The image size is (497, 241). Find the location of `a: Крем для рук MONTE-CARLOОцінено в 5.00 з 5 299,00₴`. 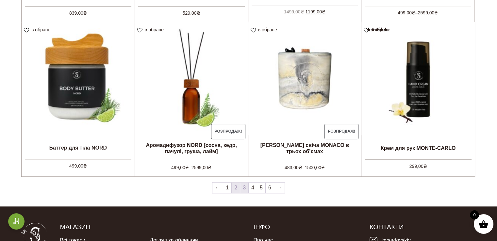

a: Крем для рук MONTE-CARLOОцінено в 5.00 з 5 299,00₴ is located at coordinates (418, 96).